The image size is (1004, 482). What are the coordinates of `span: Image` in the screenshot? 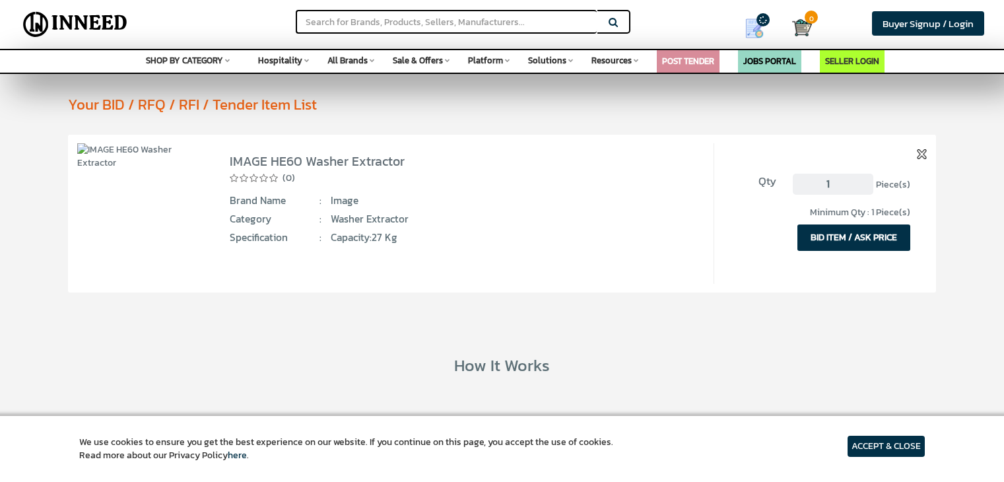 It's located at (468, 201).